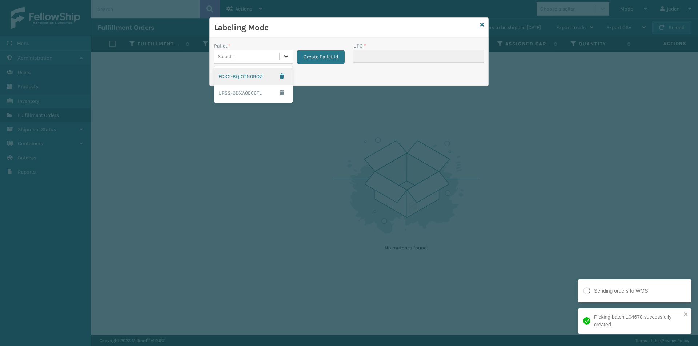 This screenshot has width=698, height=346. I want to click on div: FDXG-BQIOTN0ROZ, so click(253, 76).